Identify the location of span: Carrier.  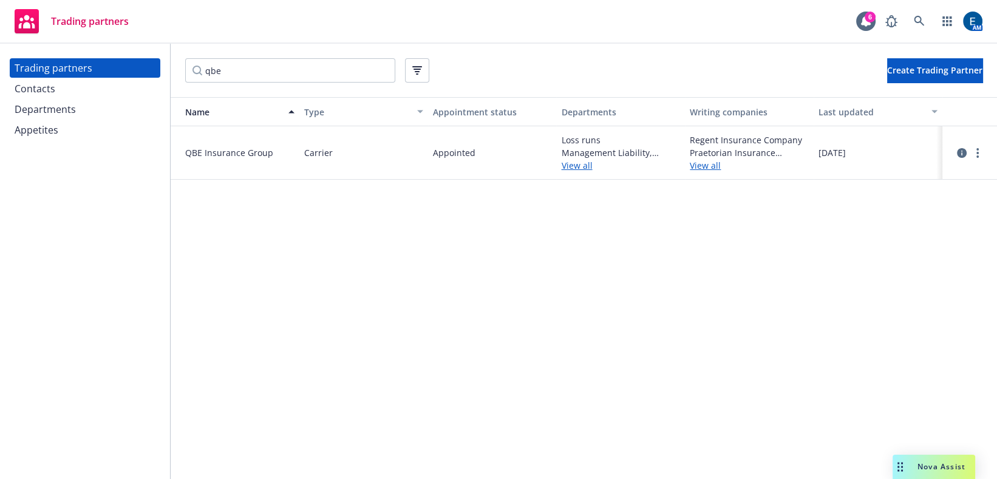
(318, 152).